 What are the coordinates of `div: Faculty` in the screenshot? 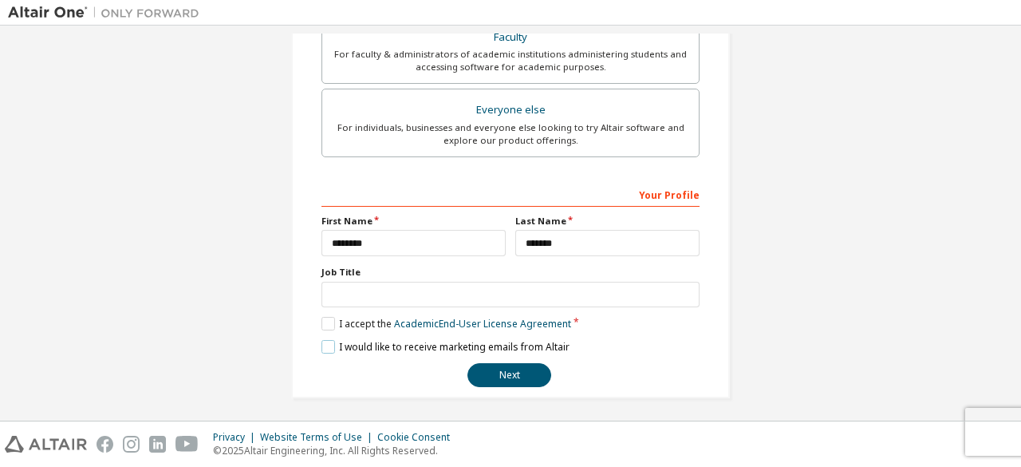 It's located at (510, 37).